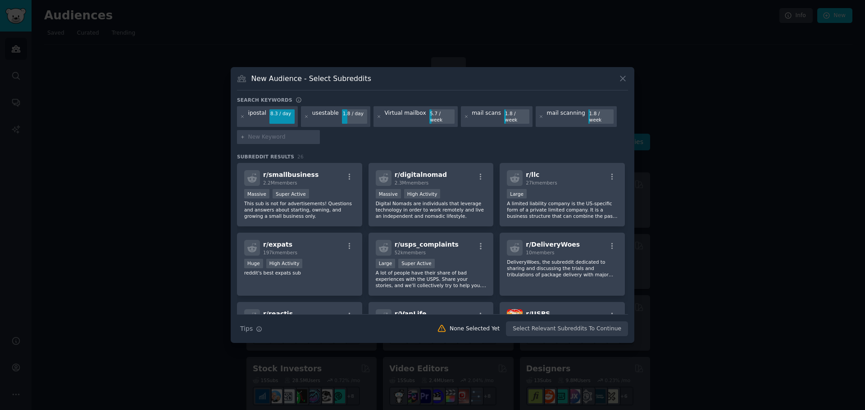 Image resolution: width=865 pixels, height=410 pixels. Describe the element at coordinates (280, 253) in the screenshot. I see `span: 197k members` at that location.